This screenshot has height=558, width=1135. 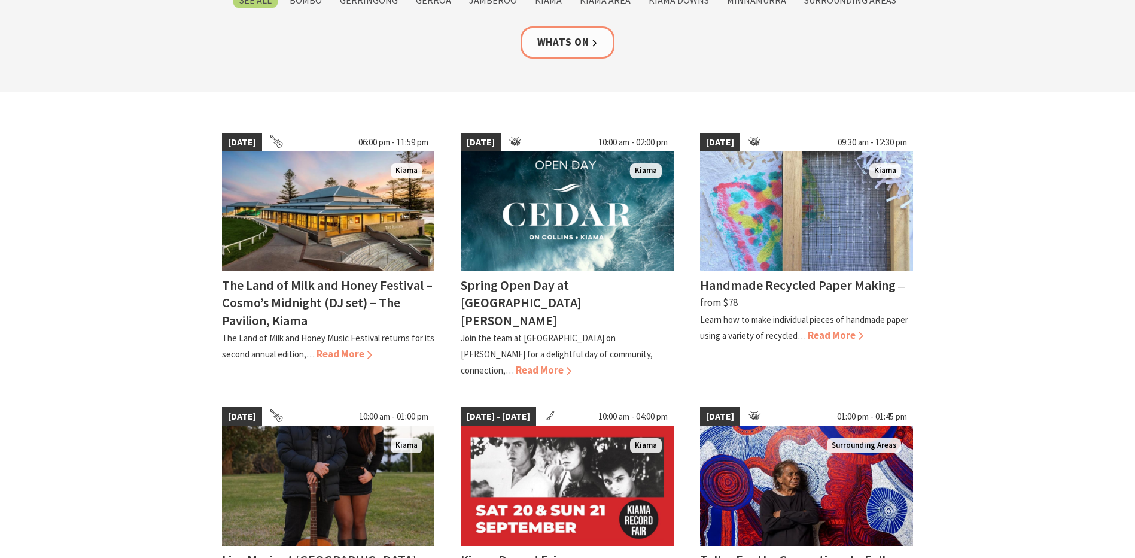 I want to click on p: Learn how to make individual pieces of handmade paper using a variety of recycled…, so click(x=804, y=327).